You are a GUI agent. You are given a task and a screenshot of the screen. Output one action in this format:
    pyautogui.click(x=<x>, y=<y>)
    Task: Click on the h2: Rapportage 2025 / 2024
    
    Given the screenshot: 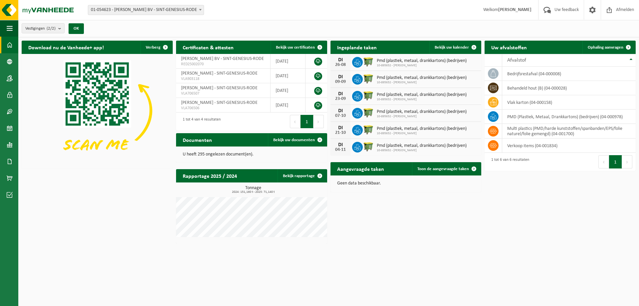 What is the action you would take?
    pyautogui.click(x=210, y=175)
    